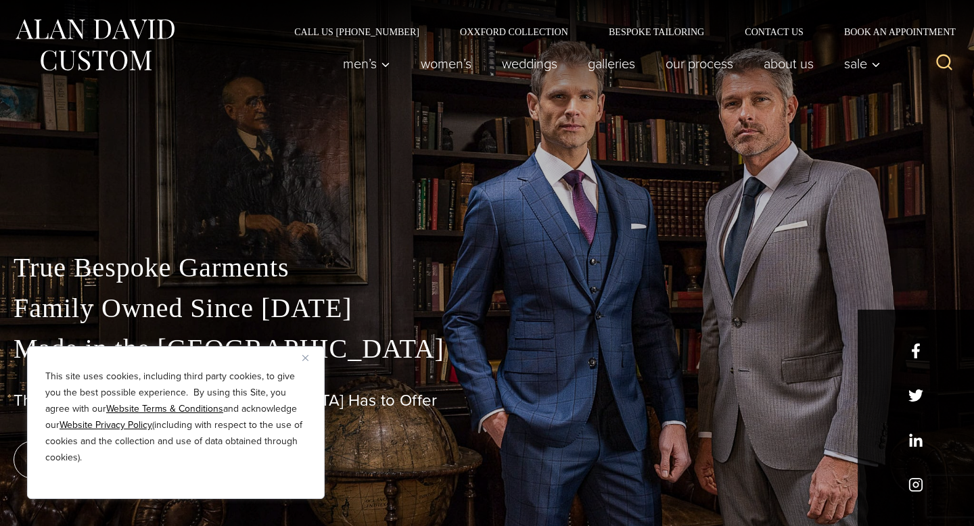 This screenshot has height=526, width=974. What do you see at coordinates (530, 64) in the screenshot?
I see `a: weddings` at bounding box center [530, 64].